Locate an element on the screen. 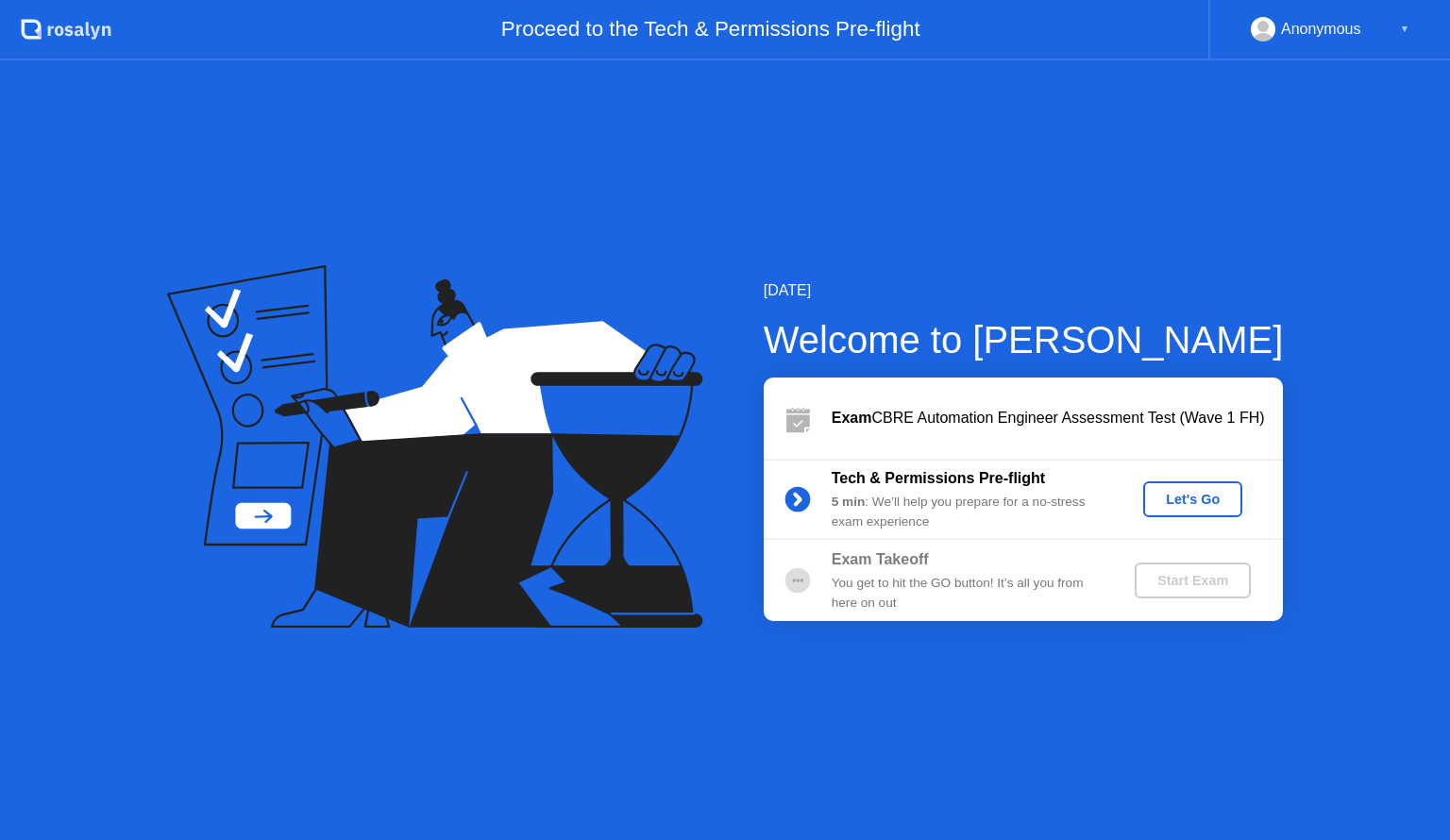  b: Exam is located at coordinates (852, 417).